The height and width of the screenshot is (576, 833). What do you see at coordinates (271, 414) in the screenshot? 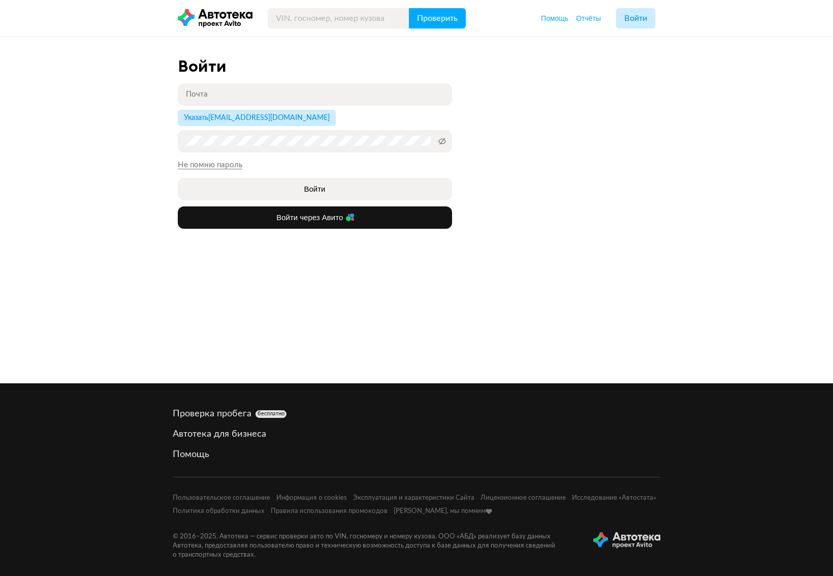
I see `span: бесплатно` at bounding box center [271, 414].